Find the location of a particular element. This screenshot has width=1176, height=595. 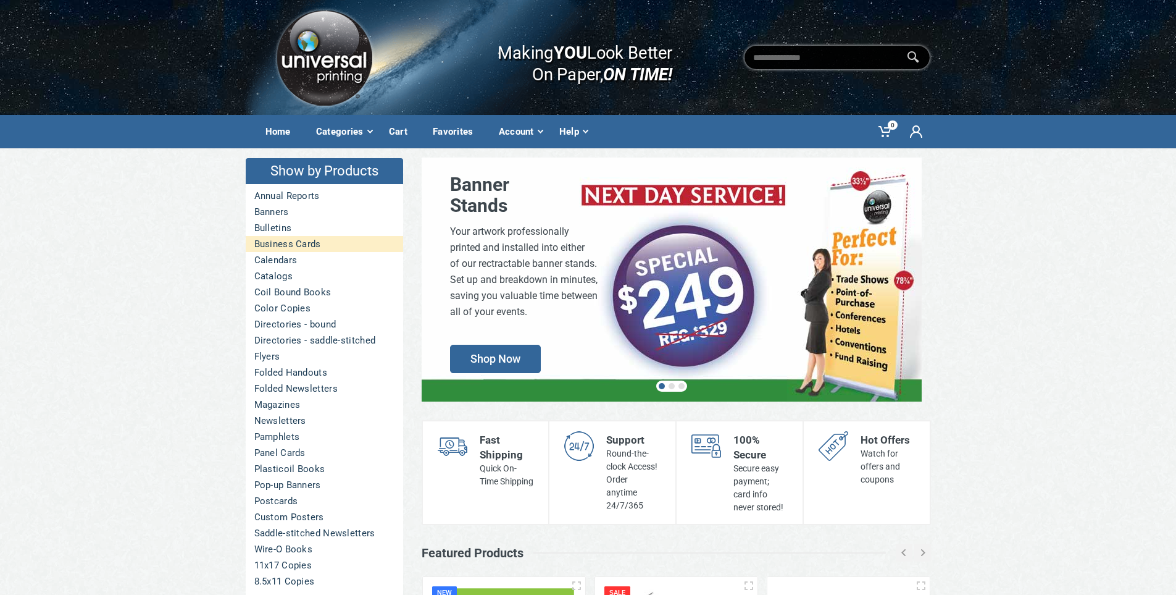

div: Banner Stands is located at coordinates (524, 195).